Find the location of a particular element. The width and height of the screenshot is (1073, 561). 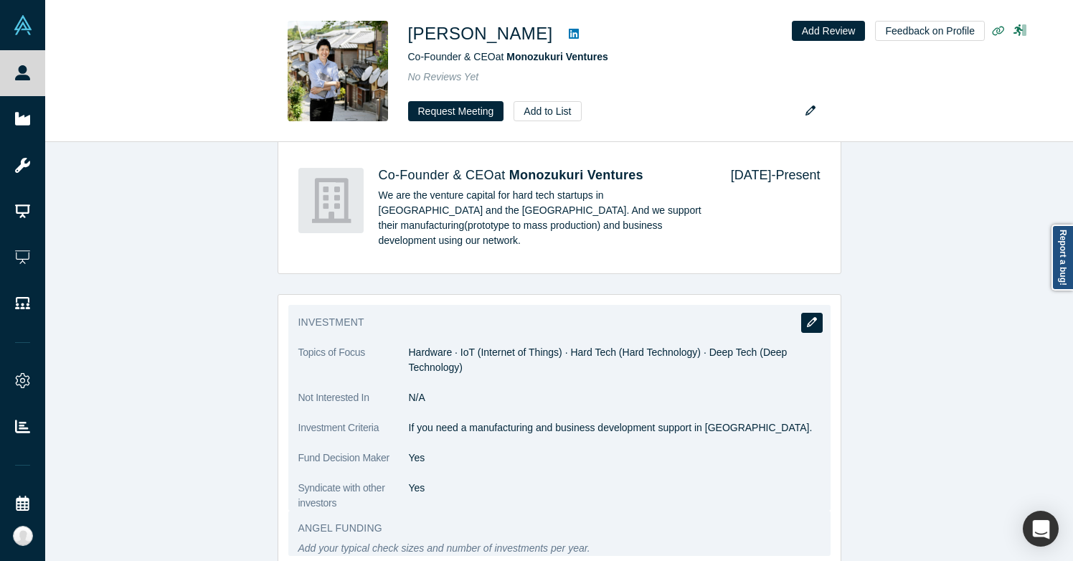

h3: Investment is located at coordinates (550, 322).